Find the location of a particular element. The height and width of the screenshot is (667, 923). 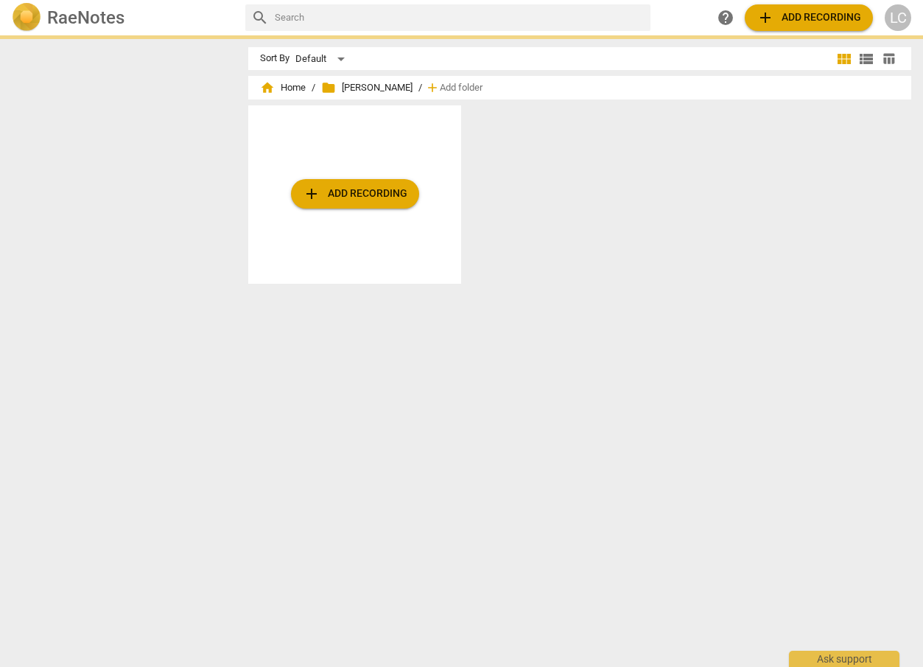

a: LogoRaeNotes is located at coordinates (122, 18).